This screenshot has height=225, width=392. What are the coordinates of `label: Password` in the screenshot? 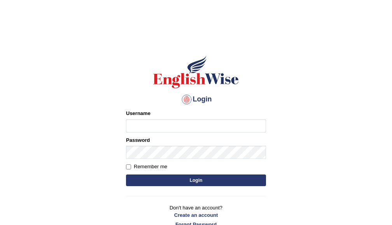 It's located at (138, 140).